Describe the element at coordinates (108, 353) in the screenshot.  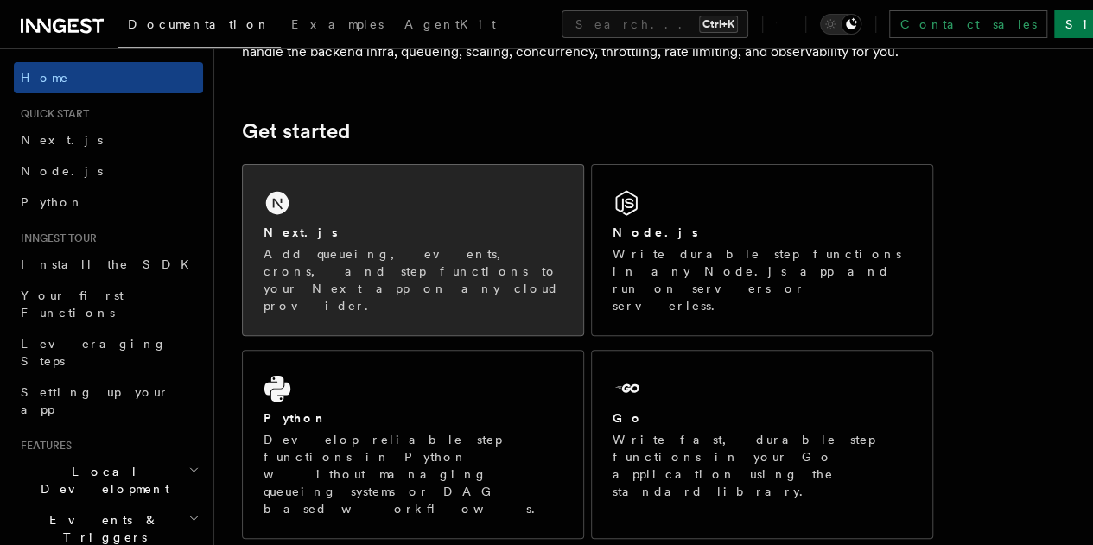
I see `a: Leveraging Steps` at that location.